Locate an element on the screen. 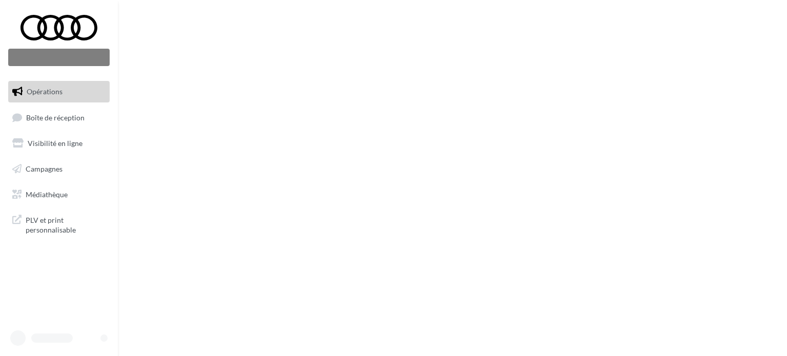 Image resolution: width=787 pixels, height=356 pixels. a: Médiathèque is located at coordinates (59, 195).